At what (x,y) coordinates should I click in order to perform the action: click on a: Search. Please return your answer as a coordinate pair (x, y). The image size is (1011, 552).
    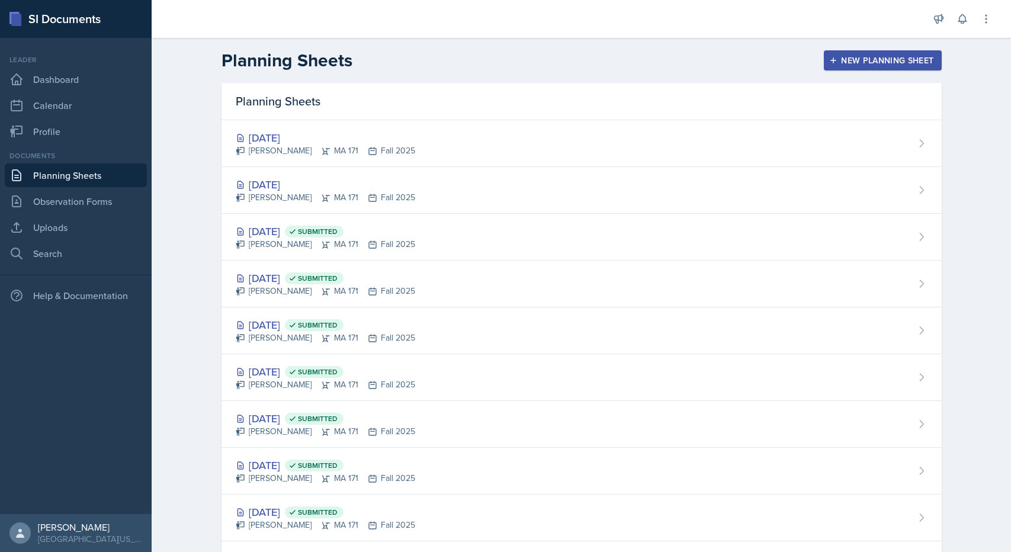
    Looking at the image, I should click on (76, 254).